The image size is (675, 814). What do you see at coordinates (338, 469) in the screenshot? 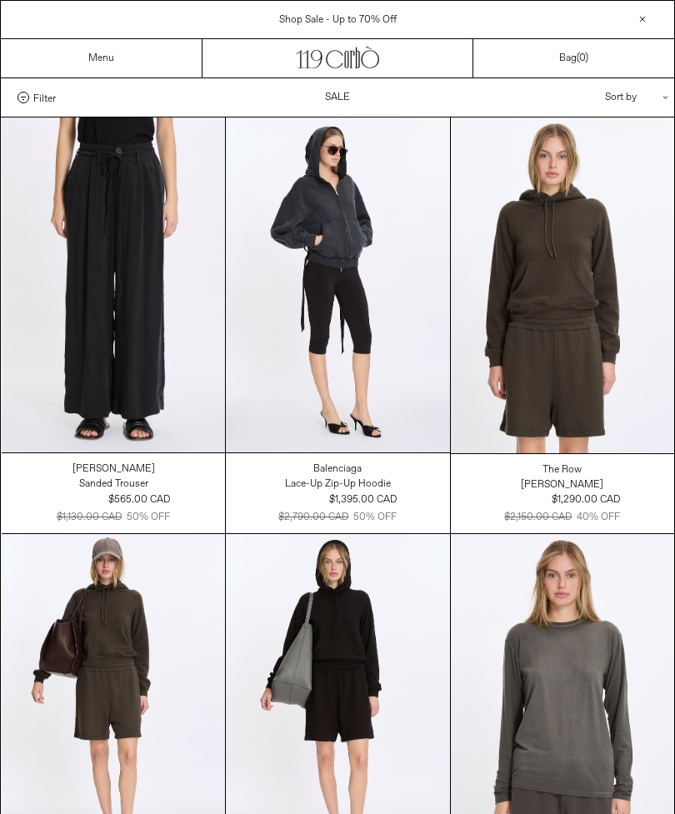
I see `div: Balenciaga` at bounding box center [338, 469].